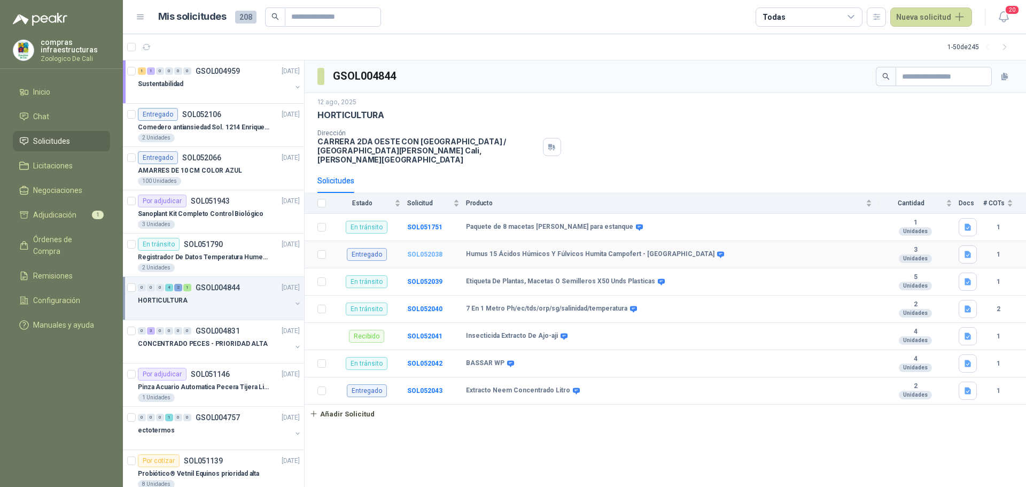  What do you see at coordinates (156, 224) in the screenshot?
I see `div: 3 Unidades` at bounding box center [156, 224].